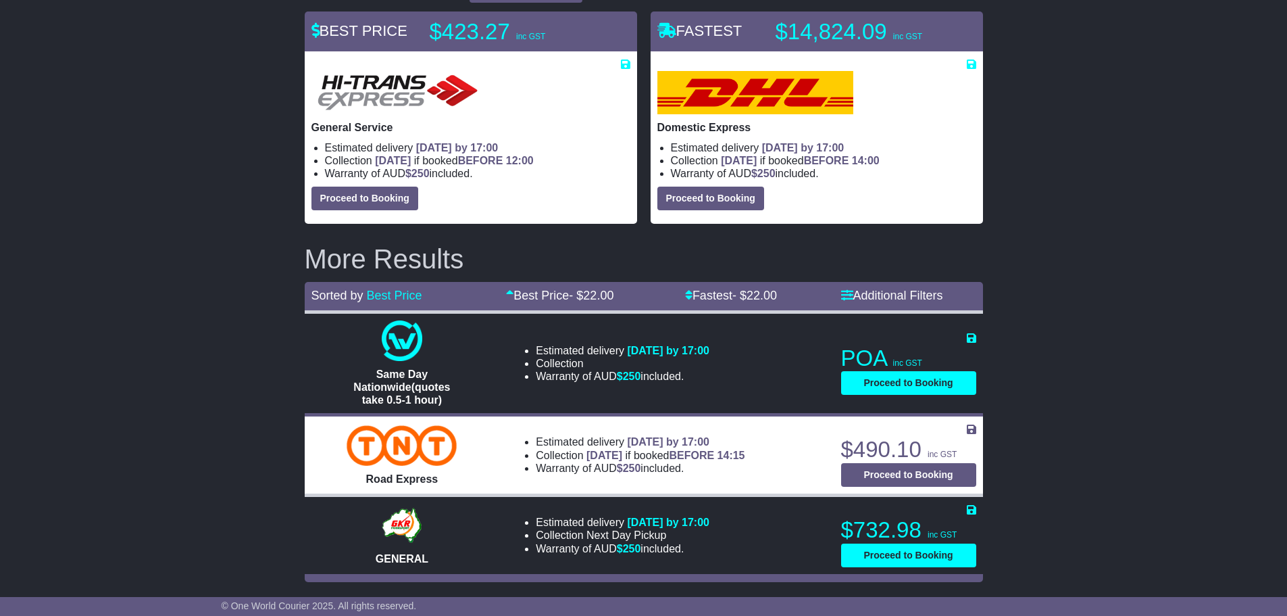  Describe the element at coordinates (626, 534) in the screenshot. I see `span: Next Day Pickup` at that location.